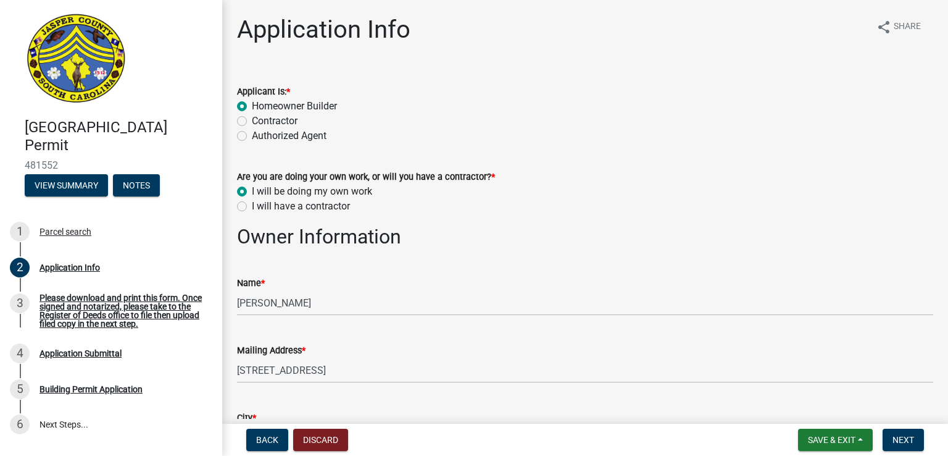  Describe the element at coordinates (294, 106) in the screenshot. I see `label: Homeowner Builder` at that location.